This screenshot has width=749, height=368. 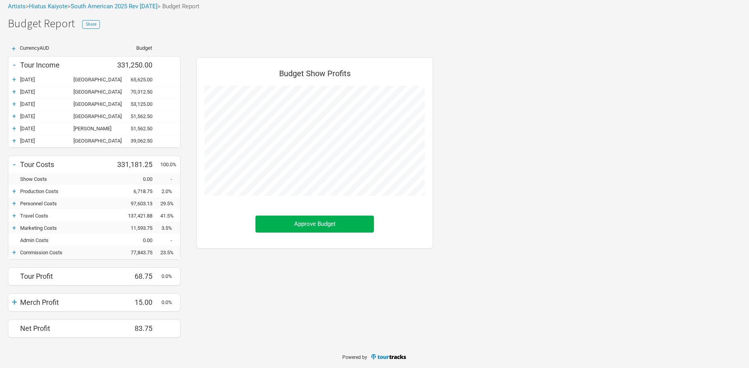 I want to click on div: 2.0%, so click(x=170, y=191).